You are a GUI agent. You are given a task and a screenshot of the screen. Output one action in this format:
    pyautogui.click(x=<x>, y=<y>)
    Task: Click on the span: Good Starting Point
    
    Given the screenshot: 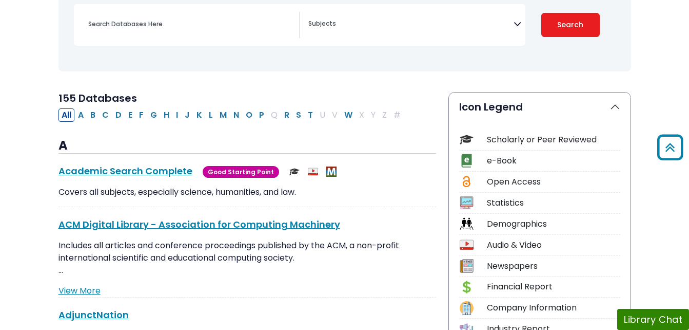 What is the action you would take?
    pyautogui.click(x=241, y=171)
    